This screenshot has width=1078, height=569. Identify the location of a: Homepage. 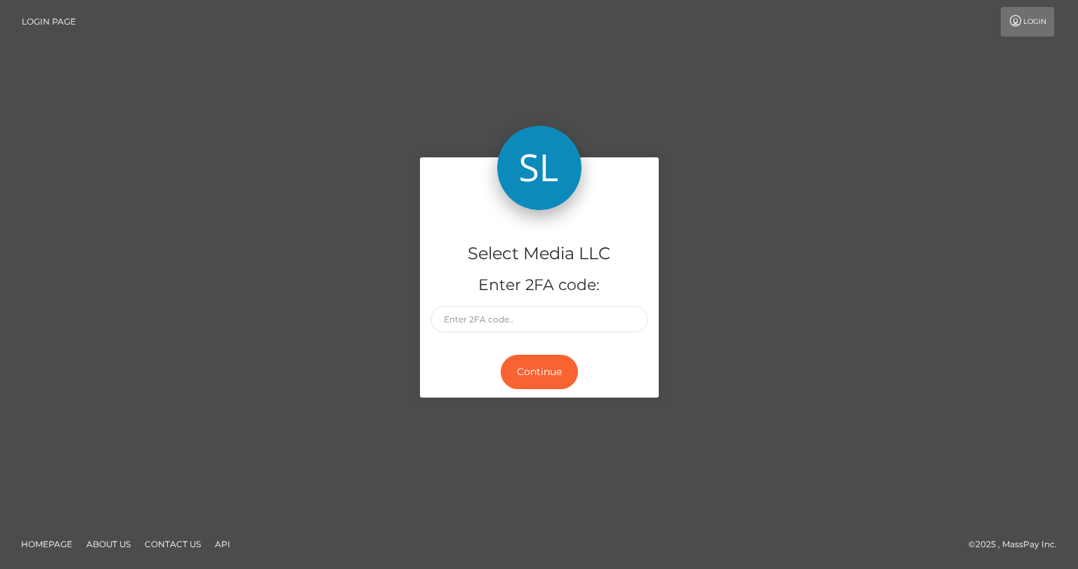
(46, 544).